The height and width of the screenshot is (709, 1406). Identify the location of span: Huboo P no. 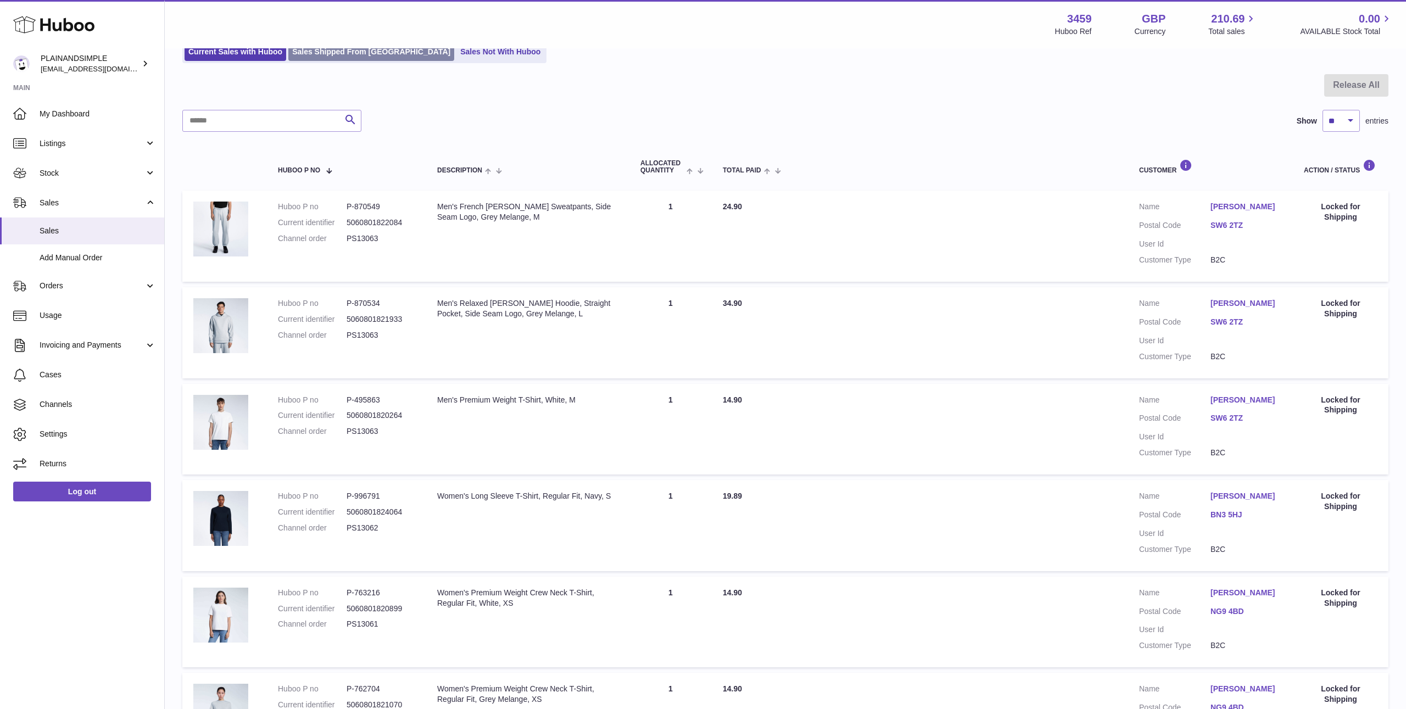
(299, 170).